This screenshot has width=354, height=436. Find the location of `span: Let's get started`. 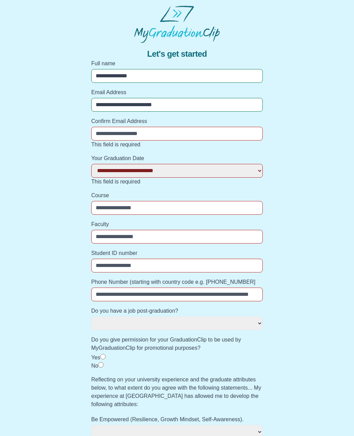

span: Let's get started is located at coordinates (177, 54).